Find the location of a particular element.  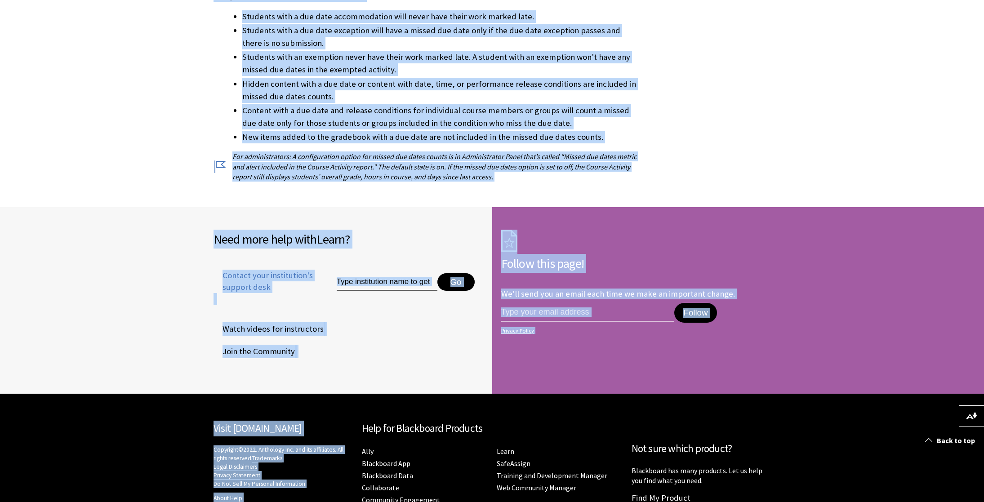

span: Join the Community is located at coordinates (254, 352).